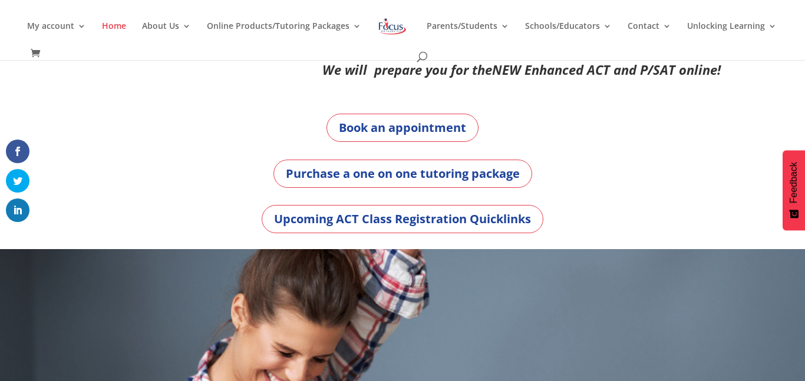  I want to click on a: Schools/Educators, so click(568, 35).